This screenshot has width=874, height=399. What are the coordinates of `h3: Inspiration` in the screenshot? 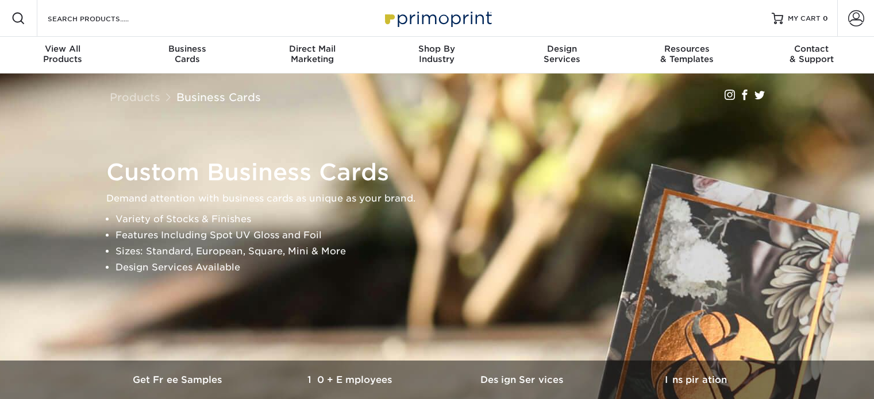 It's located at (696, 380).